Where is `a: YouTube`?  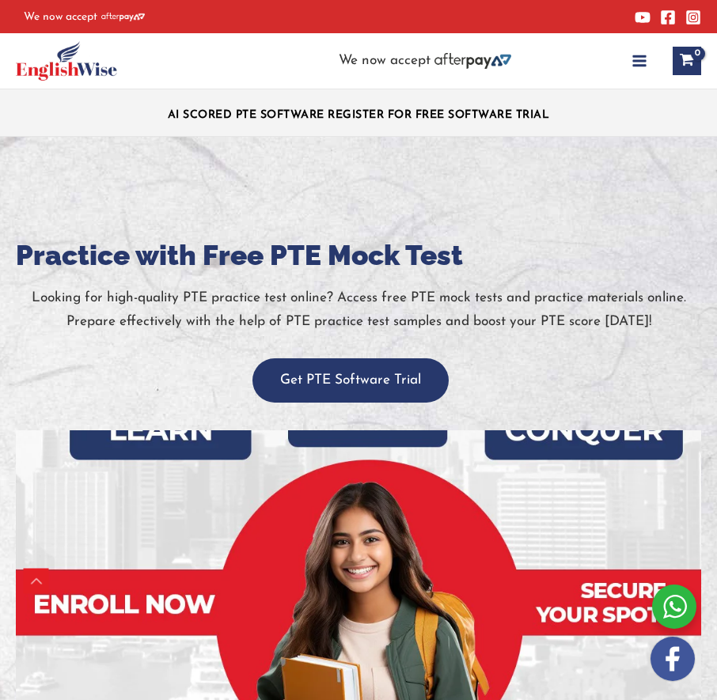 a: YouTube is located at coordinates (642, 17).